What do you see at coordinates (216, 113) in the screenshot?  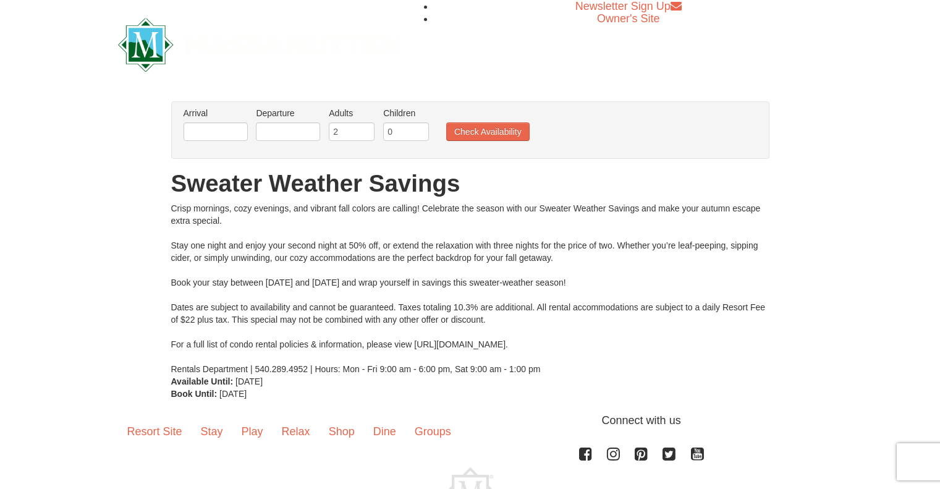 I see `label: Arrival` at bounding box center [216, 113].